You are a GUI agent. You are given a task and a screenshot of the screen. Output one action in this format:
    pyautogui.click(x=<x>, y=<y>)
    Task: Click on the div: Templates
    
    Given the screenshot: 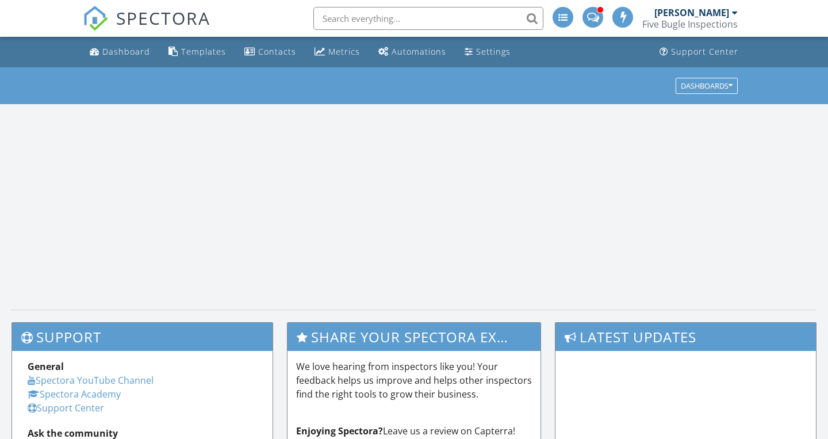 What is the action you would take?
    pyautogui.click(x=204, y=51)
    